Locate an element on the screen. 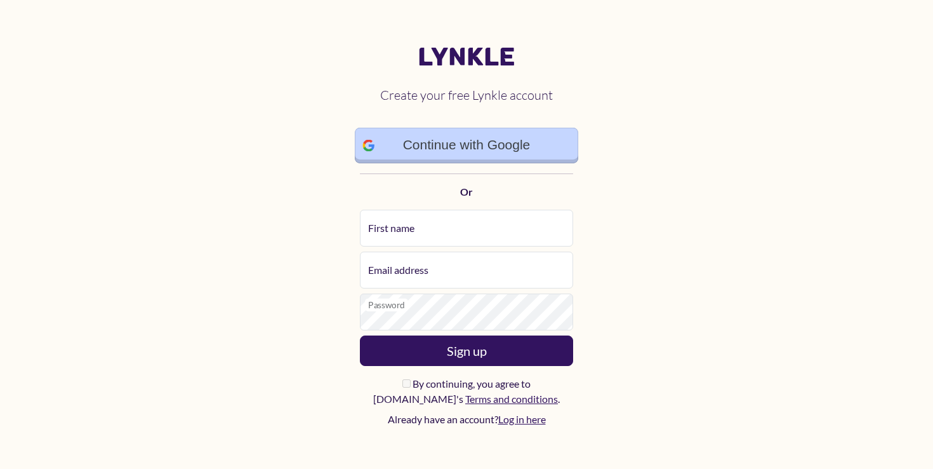 The height and width of the screenshot is (469, 933). a: Continue with Google is located at coordinates (467, 145).